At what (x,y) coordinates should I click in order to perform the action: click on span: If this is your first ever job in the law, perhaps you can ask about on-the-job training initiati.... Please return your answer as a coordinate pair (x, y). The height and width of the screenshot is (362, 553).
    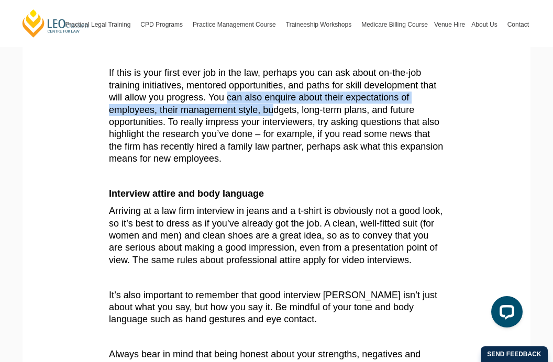
    Looking at the image, I should click on (276, 116).